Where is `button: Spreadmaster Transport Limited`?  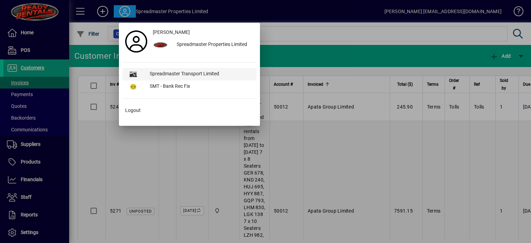 button: Spreadmaster Transport Limited is located at coordinates (190, 74).